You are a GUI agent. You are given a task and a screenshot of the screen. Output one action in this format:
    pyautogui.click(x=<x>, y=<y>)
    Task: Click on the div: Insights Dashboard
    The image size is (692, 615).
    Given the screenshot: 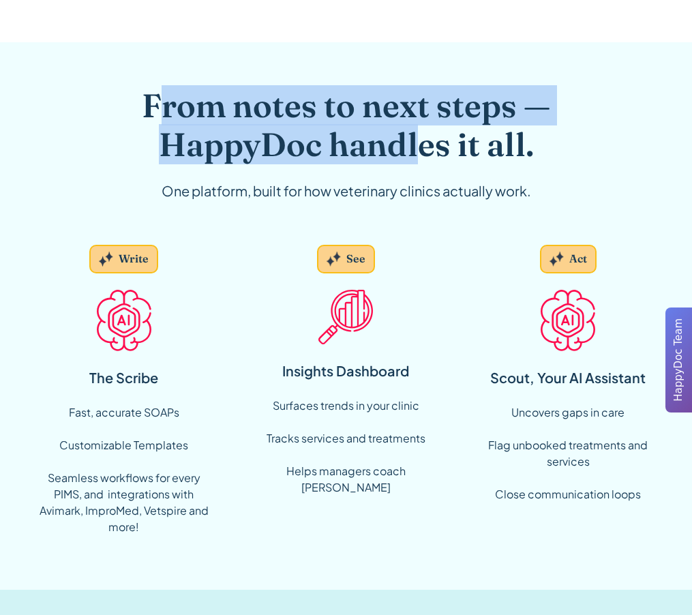 What is the action you would take?
    pyautogui.click(x=346, y=371)
    